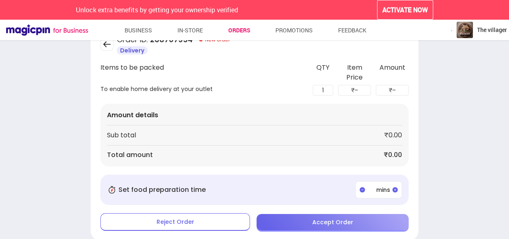 The image size is (509, 239). I want to click on a: Orders, so click(239, 30).